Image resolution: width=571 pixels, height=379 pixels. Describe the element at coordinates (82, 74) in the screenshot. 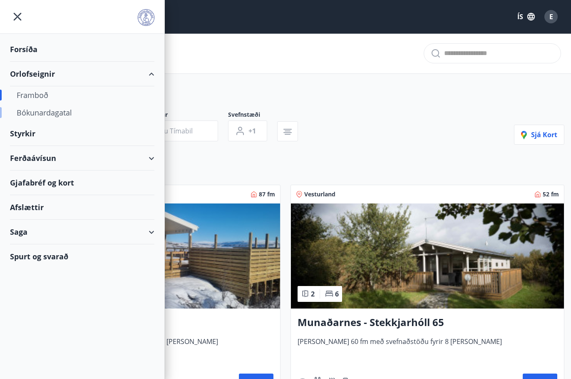

I see `div: Orlofseignir` at that location.